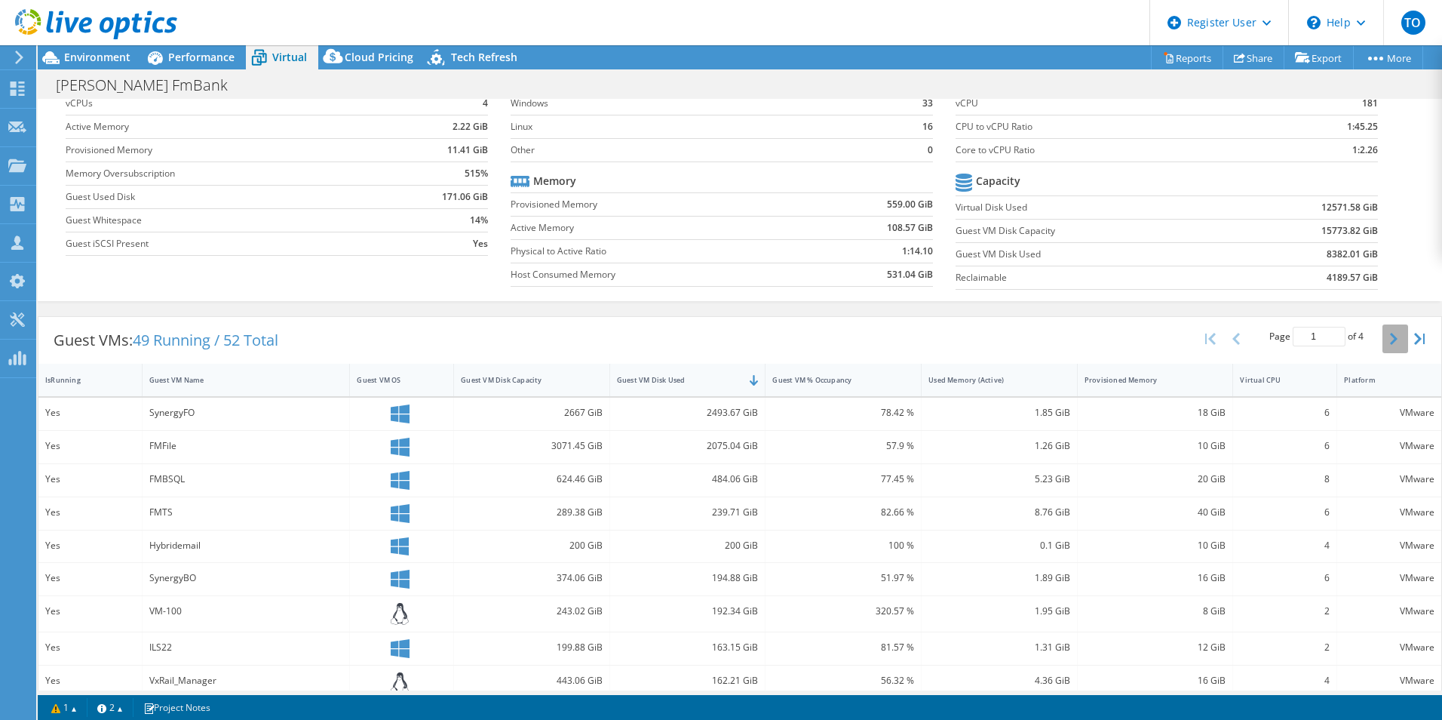  I want to click on span: 49 Running / 52 Total, so click(205, 339).